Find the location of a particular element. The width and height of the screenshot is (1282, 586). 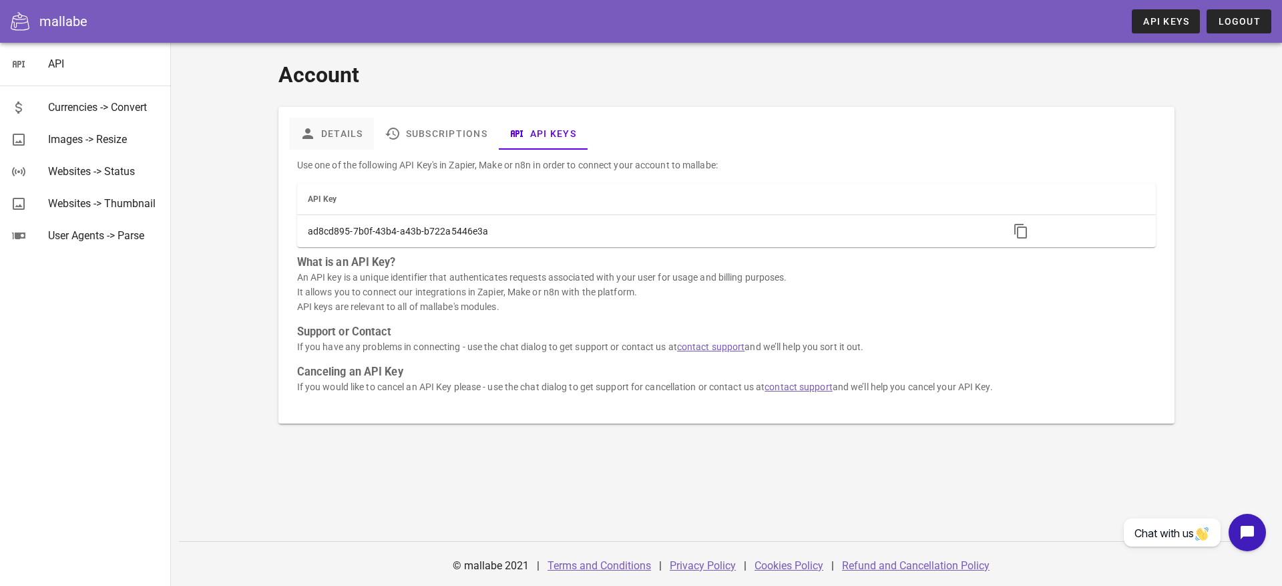

p: If you would like to cancel an API Key please - use the chat dialog to get support for cancellati... is located at coordinates (727, 387).